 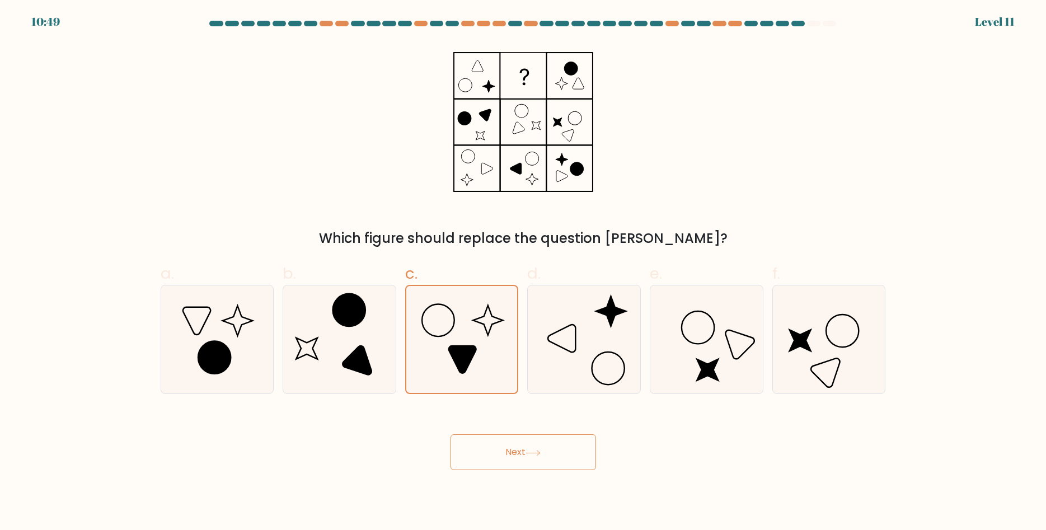 What do you see at coordinates (45, 22) in the screenshot?
I see `div: 10:49` at bounding box center [45, 22].